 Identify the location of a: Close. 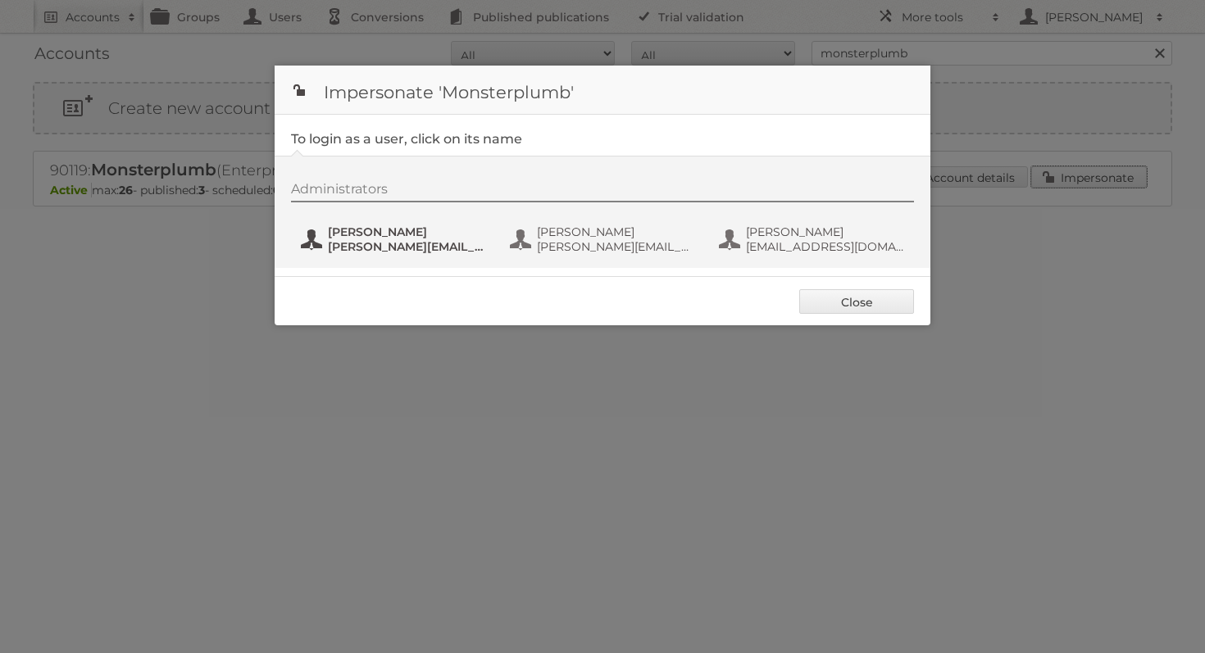
(856, 302).